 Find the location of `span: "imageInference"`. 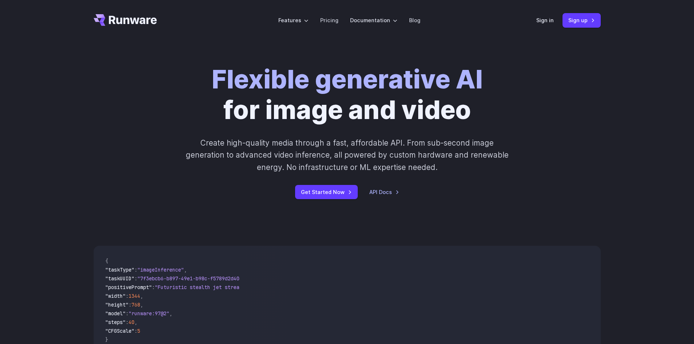

span: "imageInference" is located at coordinates (161, 270).